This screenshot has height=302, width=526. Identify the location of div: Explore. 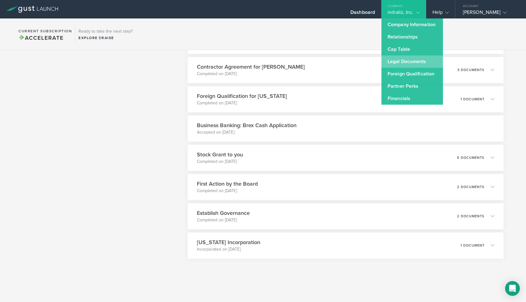
(106, 38).